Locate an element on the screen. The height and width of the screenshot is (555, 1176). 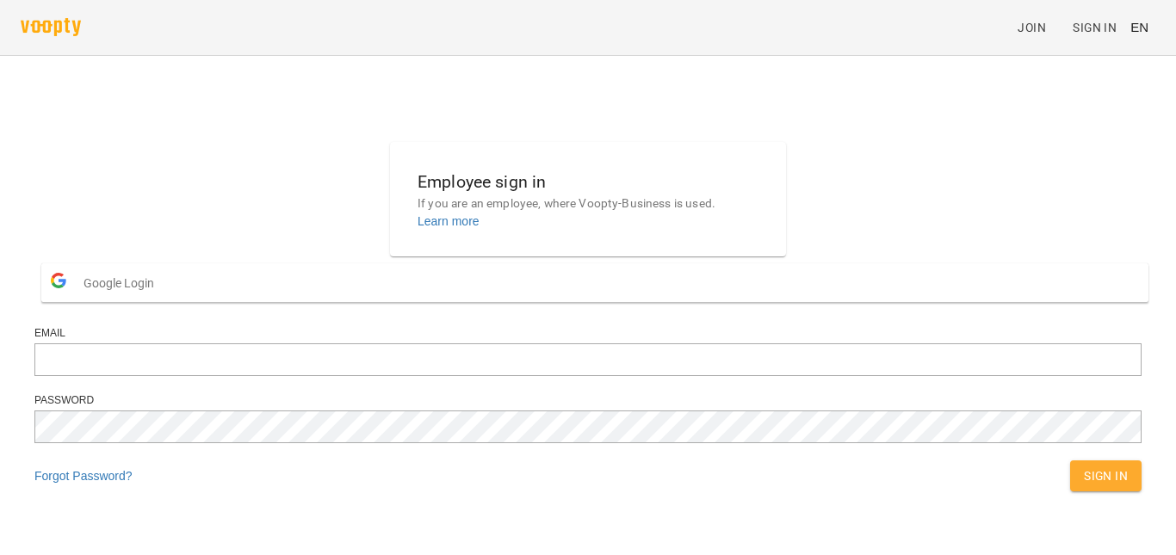
h6: Employee sign in is located at coordinates (588, 182).